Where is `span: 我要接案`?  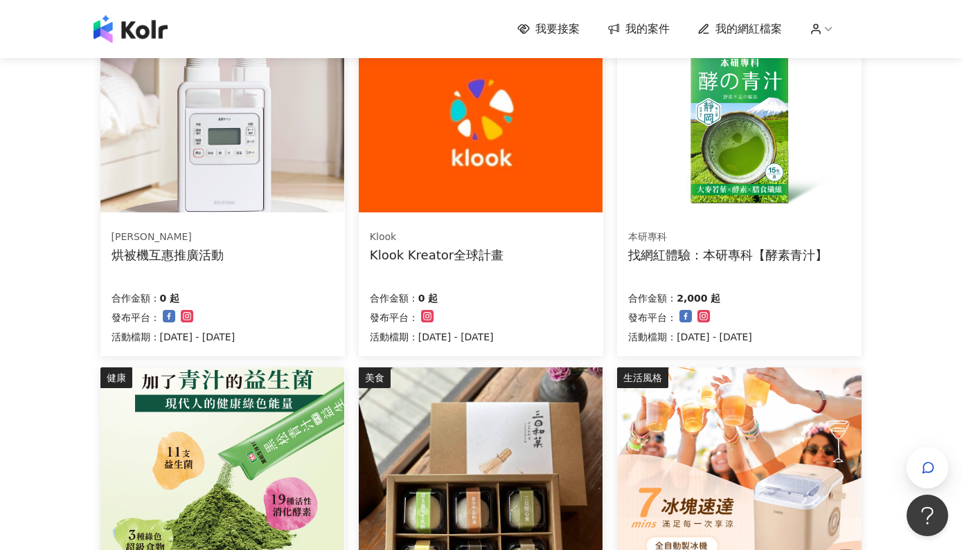
span: 我要接案 is located at coordinates (557, 29).